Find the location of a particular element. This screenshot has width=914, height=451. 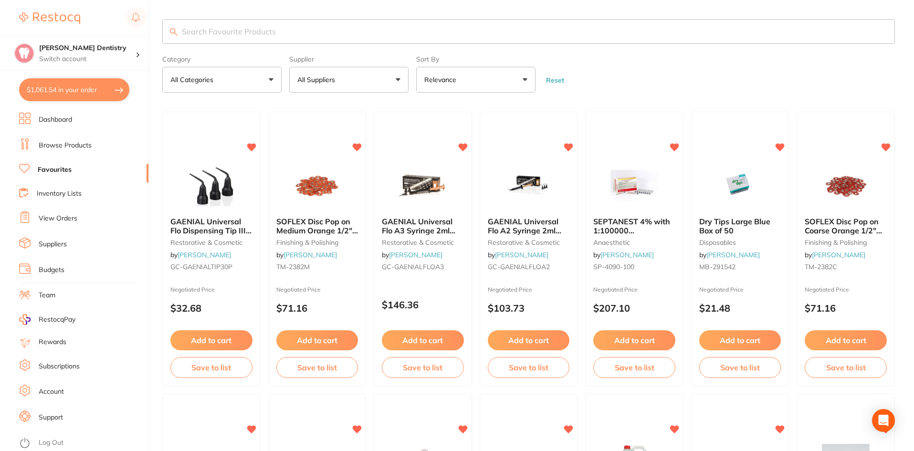

p: $207.10 is located at coordinates (635, 308).